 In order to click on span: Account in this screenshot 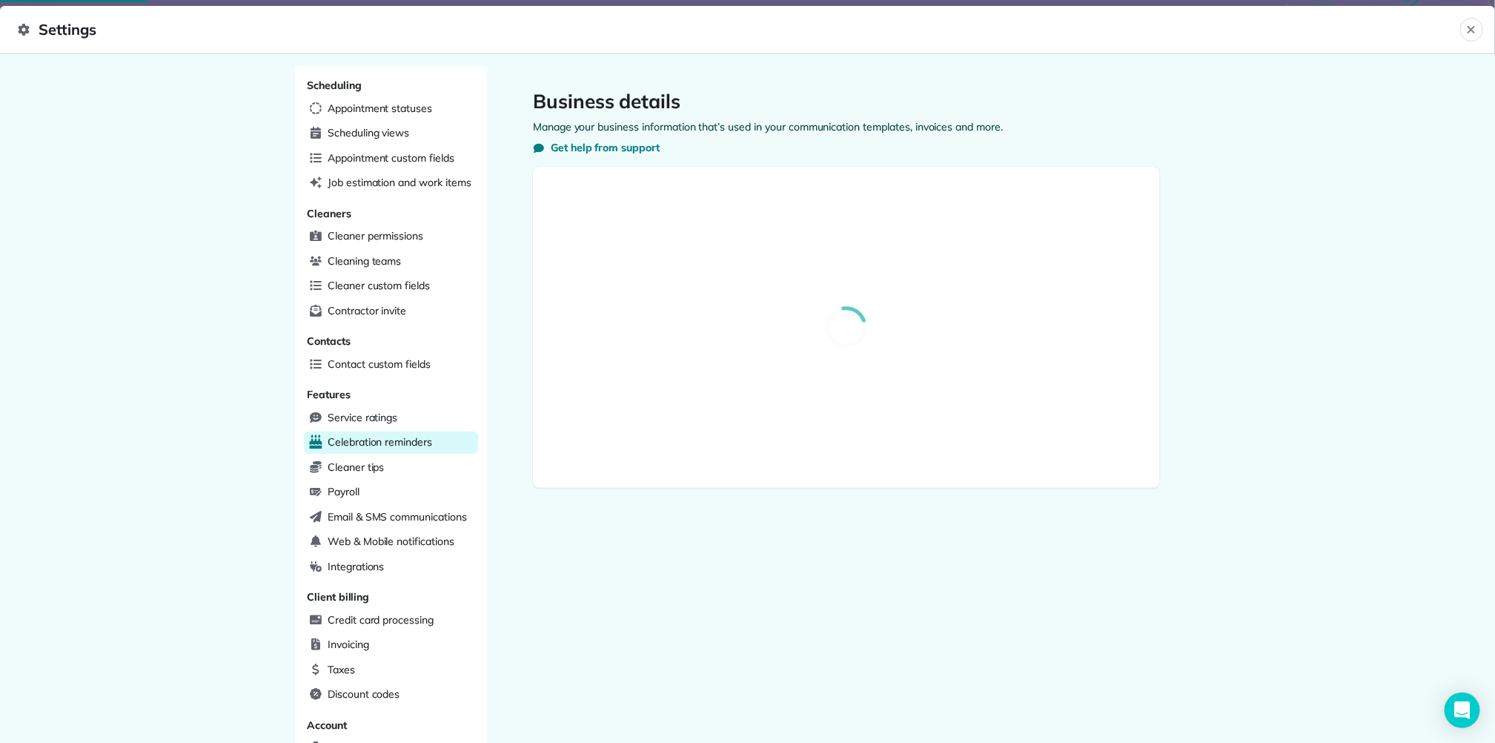, I will do `click(327, 725)`.